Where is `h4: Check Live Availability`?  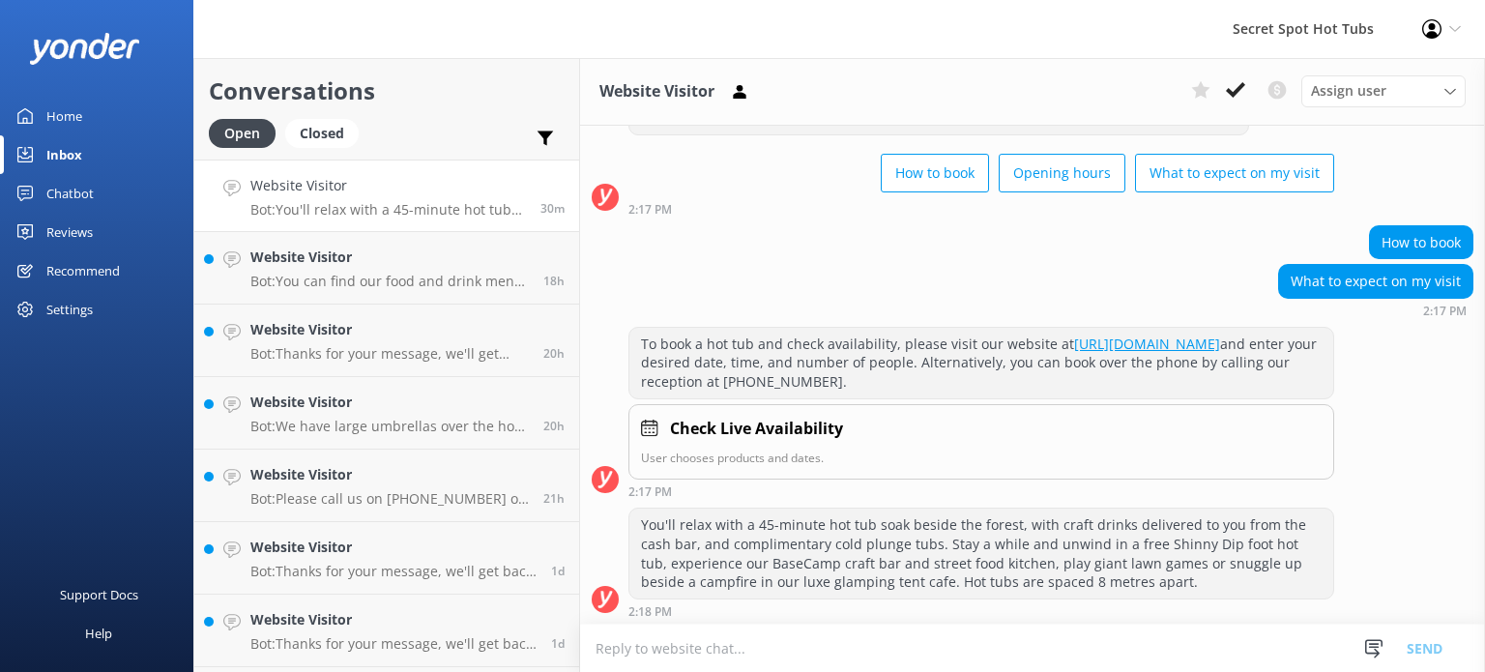
h4: Check Live Availability is located at coordinates (756, 429).